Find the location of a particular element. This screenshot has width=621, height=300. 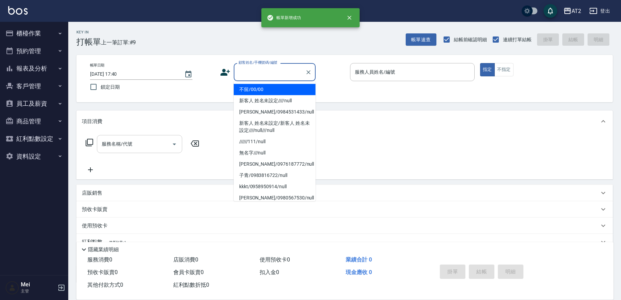

span: 帳單新增成功 is located at coordinates (284, 18).